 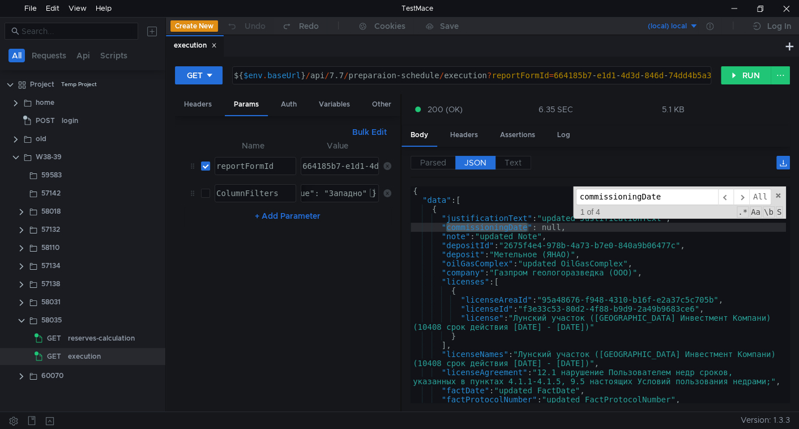 I want to click on div: Variables, so click(x=334, y=104).